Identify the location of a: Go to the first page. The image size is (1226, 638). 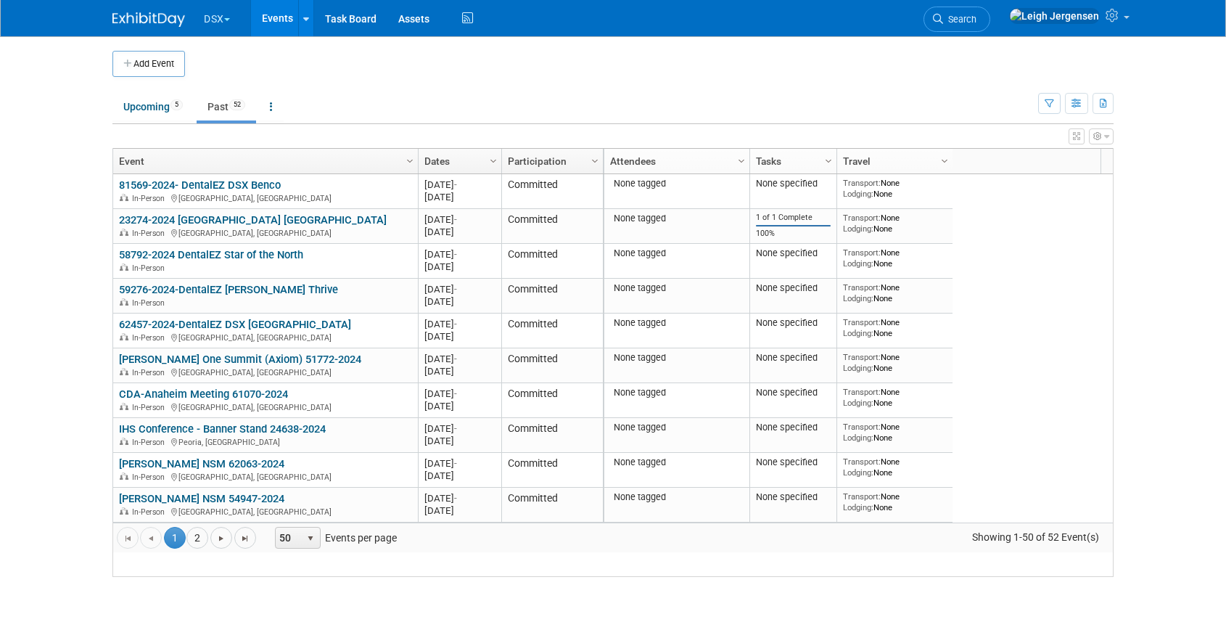
(128, 538).